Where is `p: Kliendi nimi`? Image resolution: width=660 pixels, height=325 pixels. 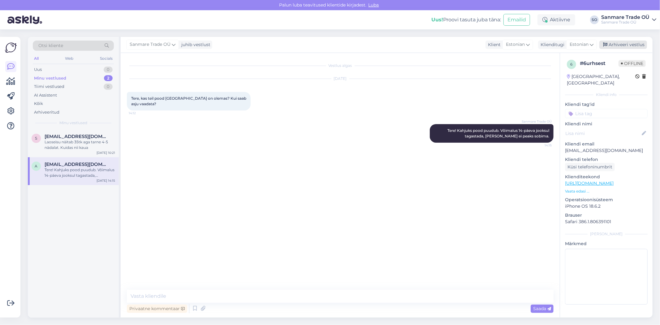
p: Kliendi nimi is located at coordinates (606, 124).